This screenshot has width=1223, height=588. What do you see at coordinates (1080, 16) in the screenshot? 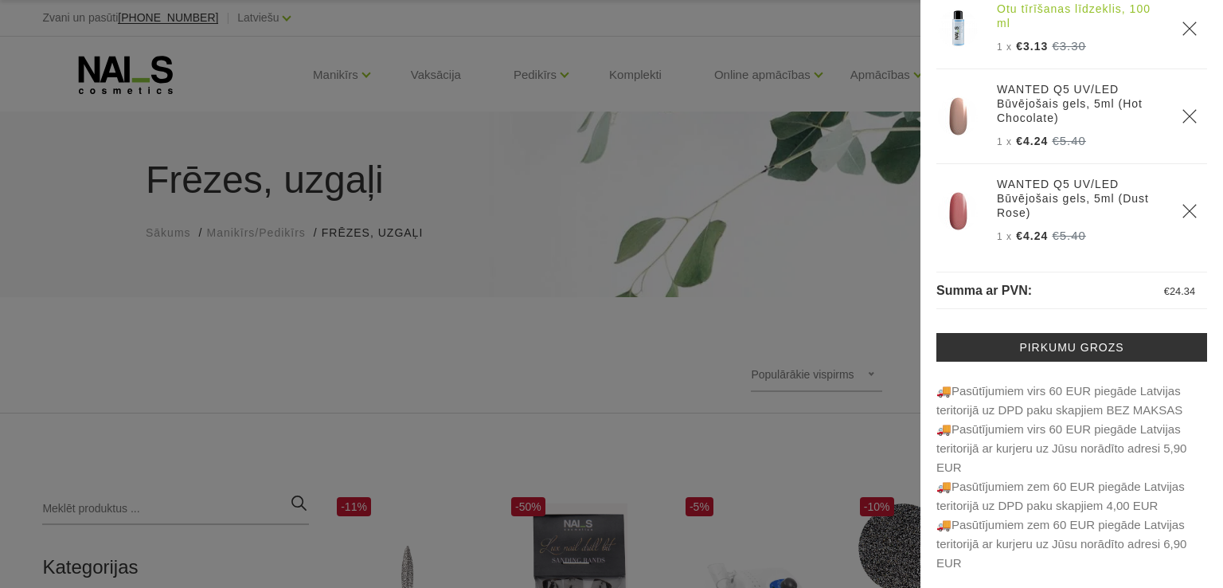
I see `a: Otu tīrīšanas līdzeklis, 100 ml` at bounding box center [1080, 16].